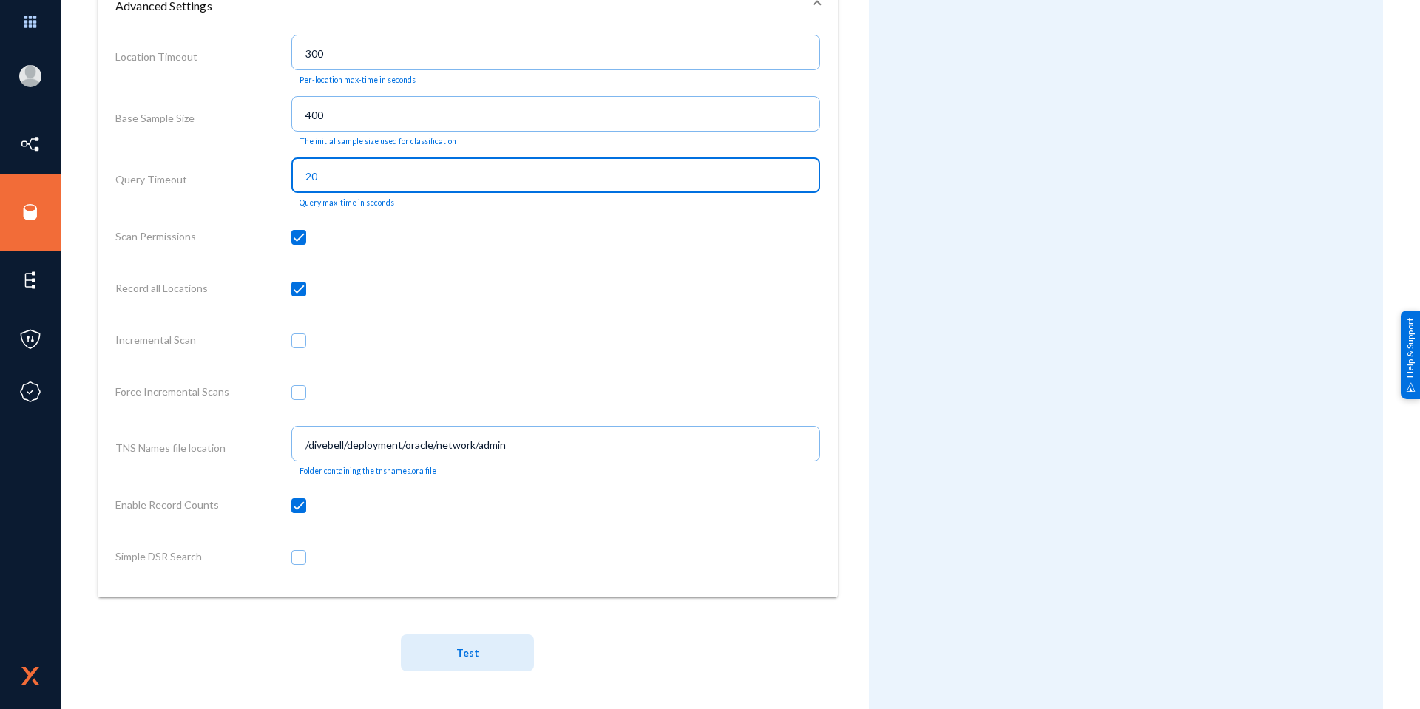 This screenshot has height=709, width=1420. Describe the element at coordinates (151, 180) in the screenshot. I see `label: Query Timeout` at that location.